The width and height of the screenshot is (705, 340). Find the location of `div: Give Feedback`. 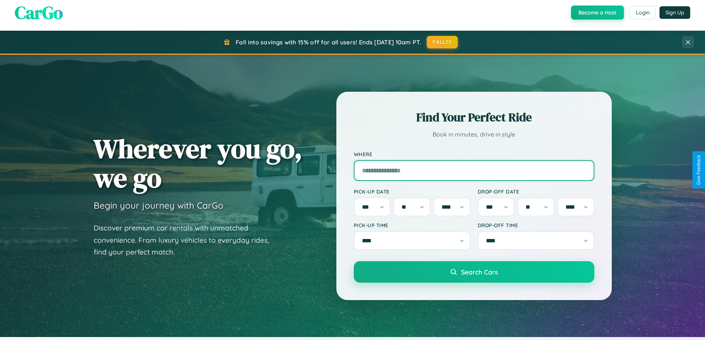

div: Give Feedback is located at coordinates (698, 170).